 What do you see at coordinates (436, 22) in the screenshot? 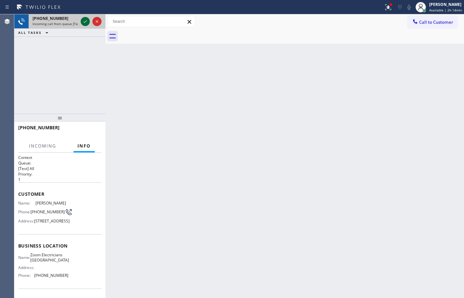
I see `span: Call to Customer` at bounding box center [436, 22].